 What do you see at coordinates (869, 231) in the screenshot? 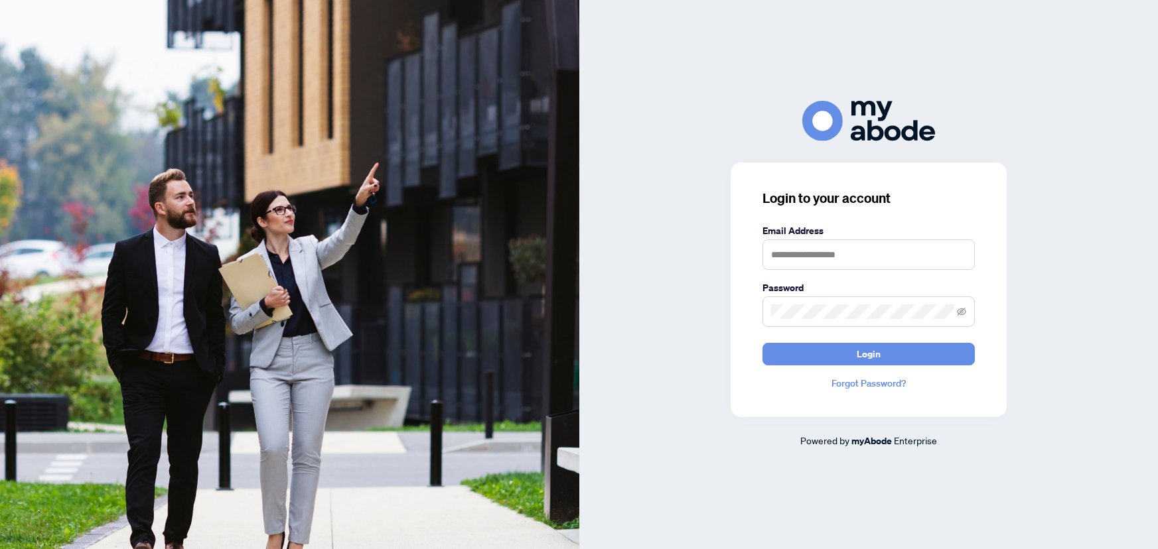
I see `label: Email Address` at bounding box center [869, 231].